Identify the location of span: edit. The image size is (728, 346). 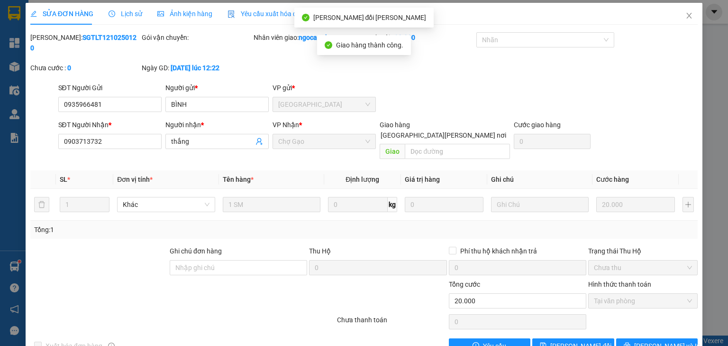
(34, 14).